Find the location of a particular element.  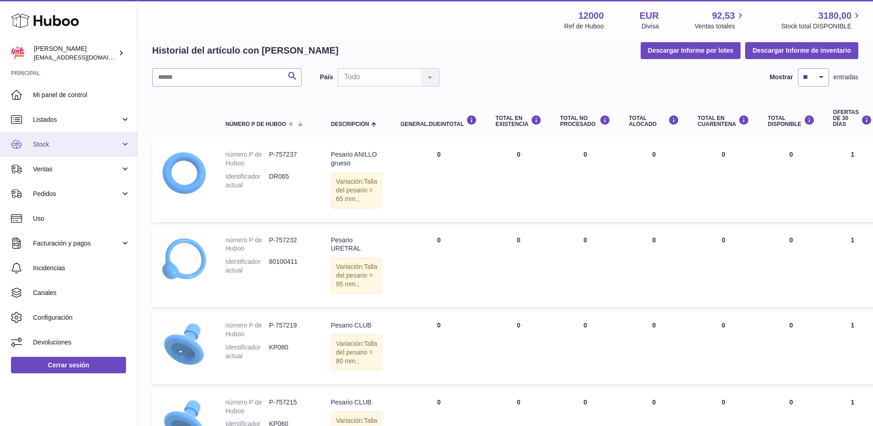

dd: P-757237 is located at coordinates (290, 159).